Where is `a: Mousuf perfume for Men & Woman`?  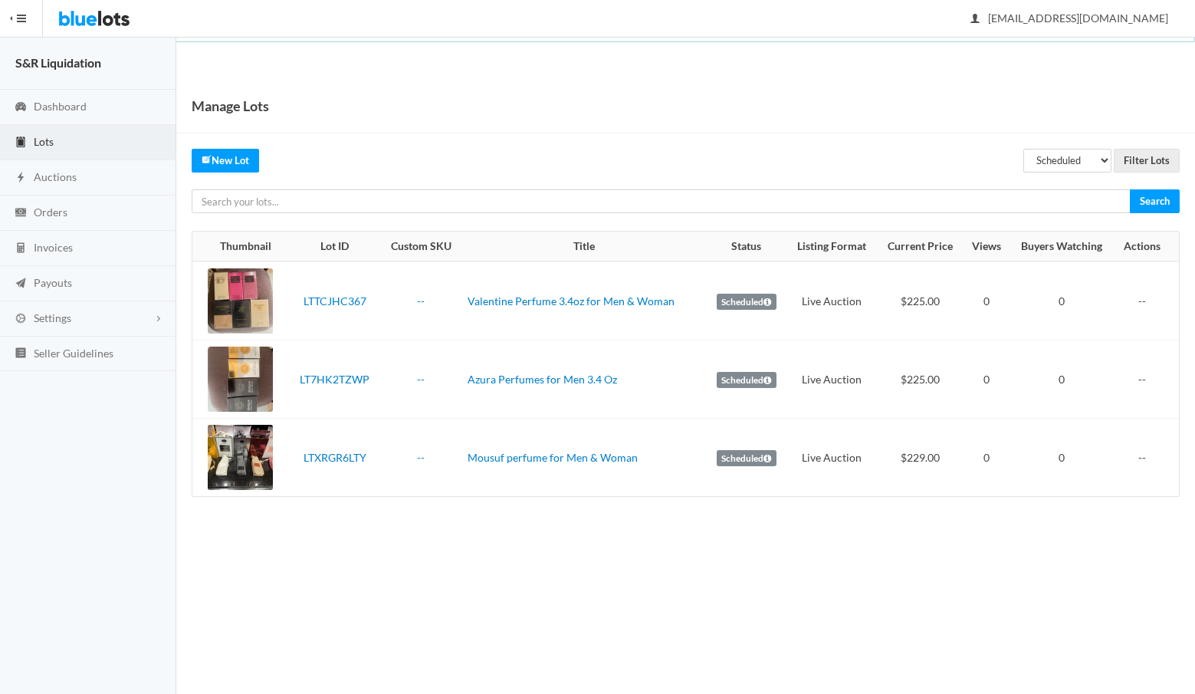
a: Mousuf perfume for Men & Woman is located at coordinates (553, 457).